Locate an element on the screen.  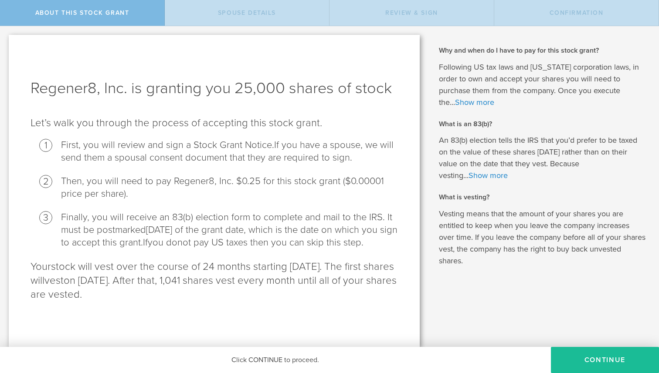
h2: What is an 83(b)? is located at coordinates (542, 124).